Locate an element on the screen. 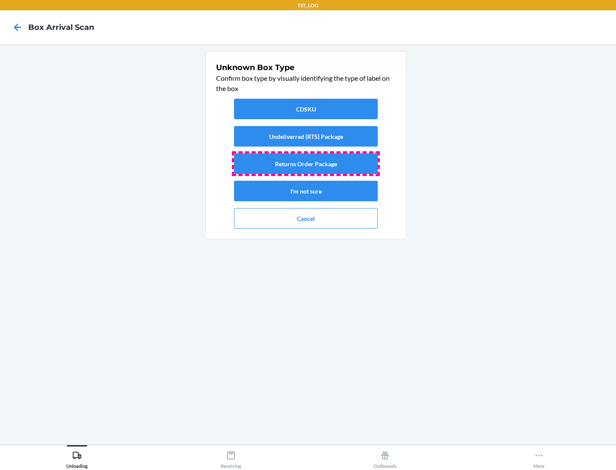 This screenshot has height=470, width=616. h4: Box Arrival Scan is located at coordinates (61, 27).